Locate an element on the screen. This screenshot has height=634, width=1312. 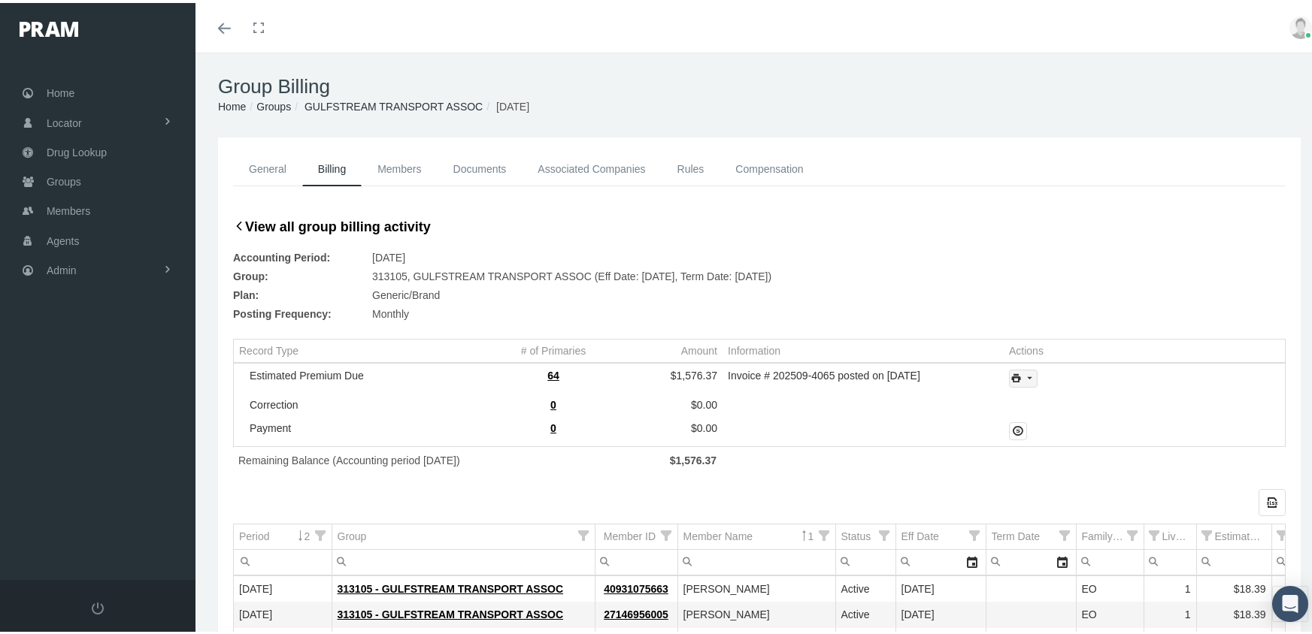
div: Status is located at coordinates (856, 534).